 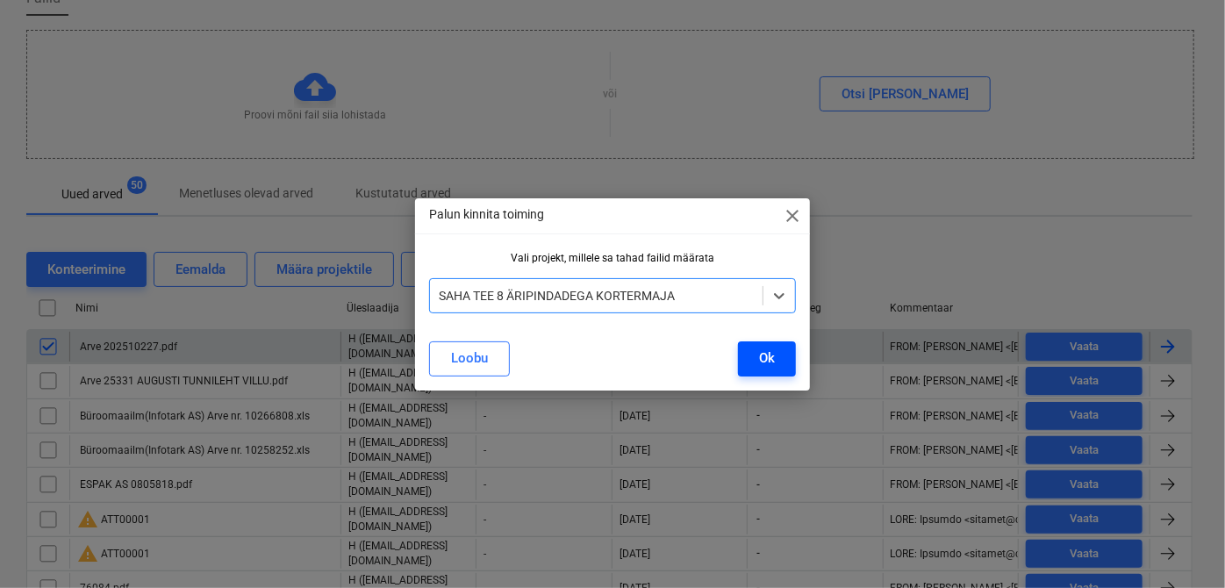 I want to click on div: Ok, so click(x=767, y=358).